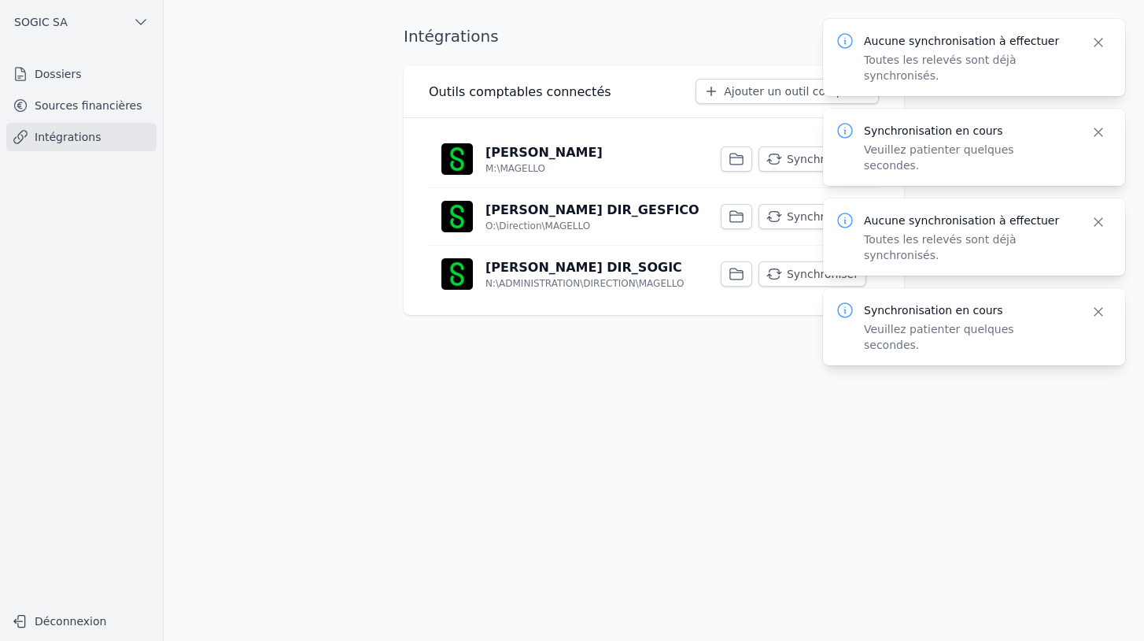 The height and width of the screenshot is (641, 1144). Describe the element at coordinates (516, 168) in the screenshot. I see `p: M:\MAGELLO` at that location.